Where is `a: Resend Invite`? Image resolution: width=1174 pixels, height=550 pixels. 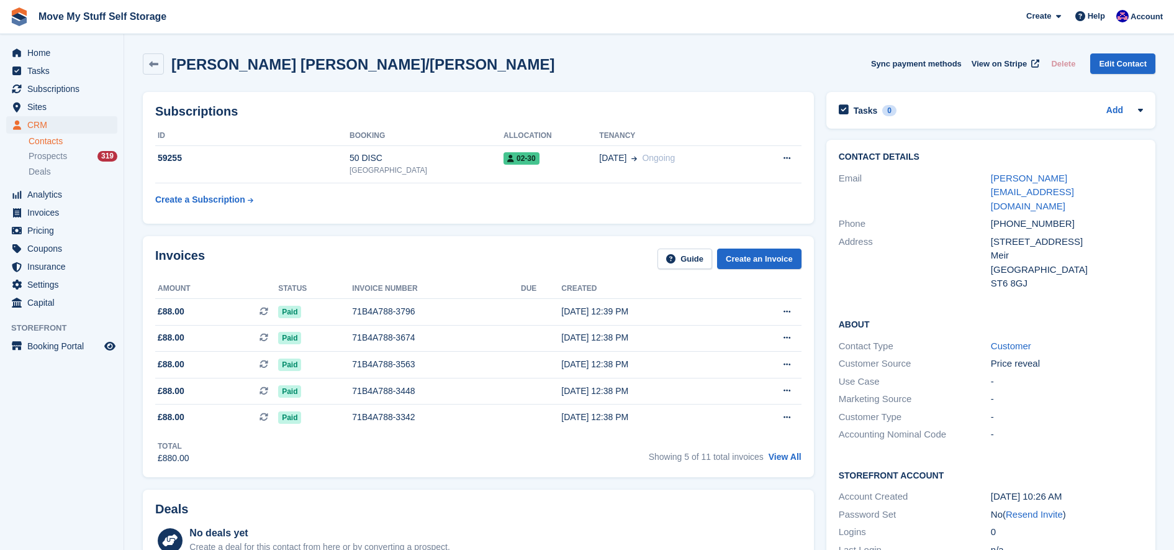
a: Resend Invite is located at coordinates (1035, 514).